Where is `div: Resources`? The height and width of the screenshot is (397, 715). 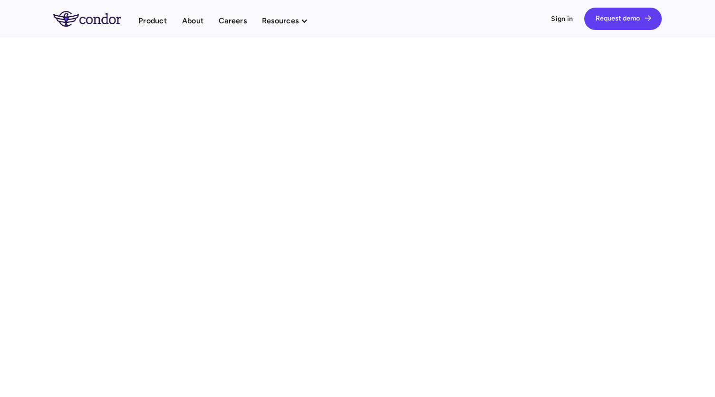
div: Resources is located at coordinates (280, 20).